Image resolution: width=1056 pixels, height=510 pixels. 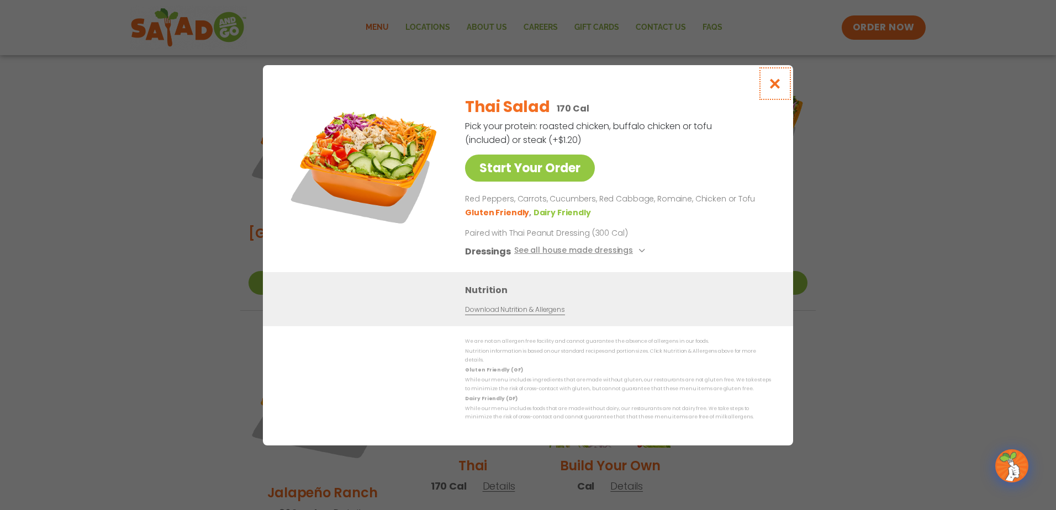 I want to click on p: Pick your protein: roasted chicken, buffalo chicken or tofu (included) or steak (+$1.20), so click(x=589, y=133).